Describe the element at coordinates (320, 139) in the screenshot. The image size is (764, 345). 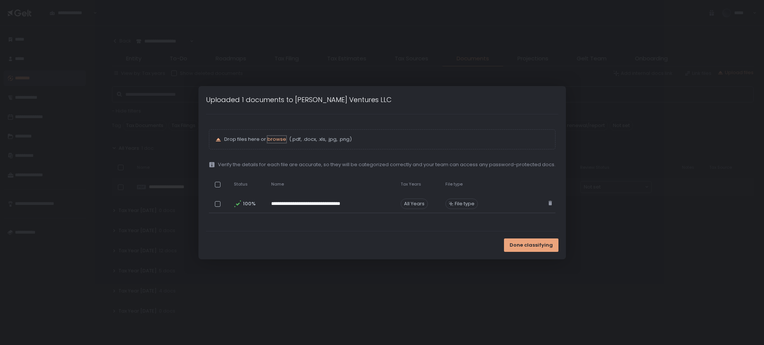
I see `span: (.pdf, .docx, .xls, .jpg, .png)` at that location.